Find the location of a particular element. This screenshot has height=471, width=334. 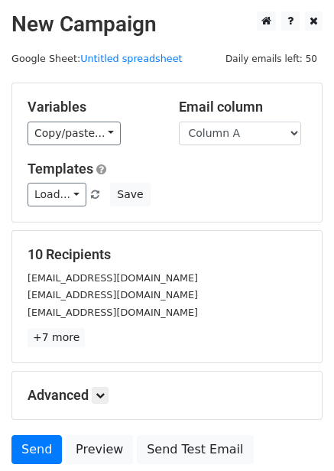

a: Copy/paste... is located at coordinates (74, 133).